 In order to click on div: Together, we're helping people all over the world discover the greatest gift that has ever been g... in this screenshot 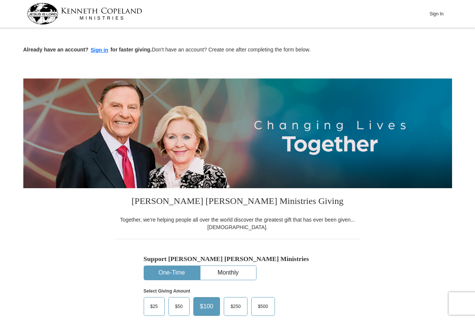, I will do `click(238, 224)`.